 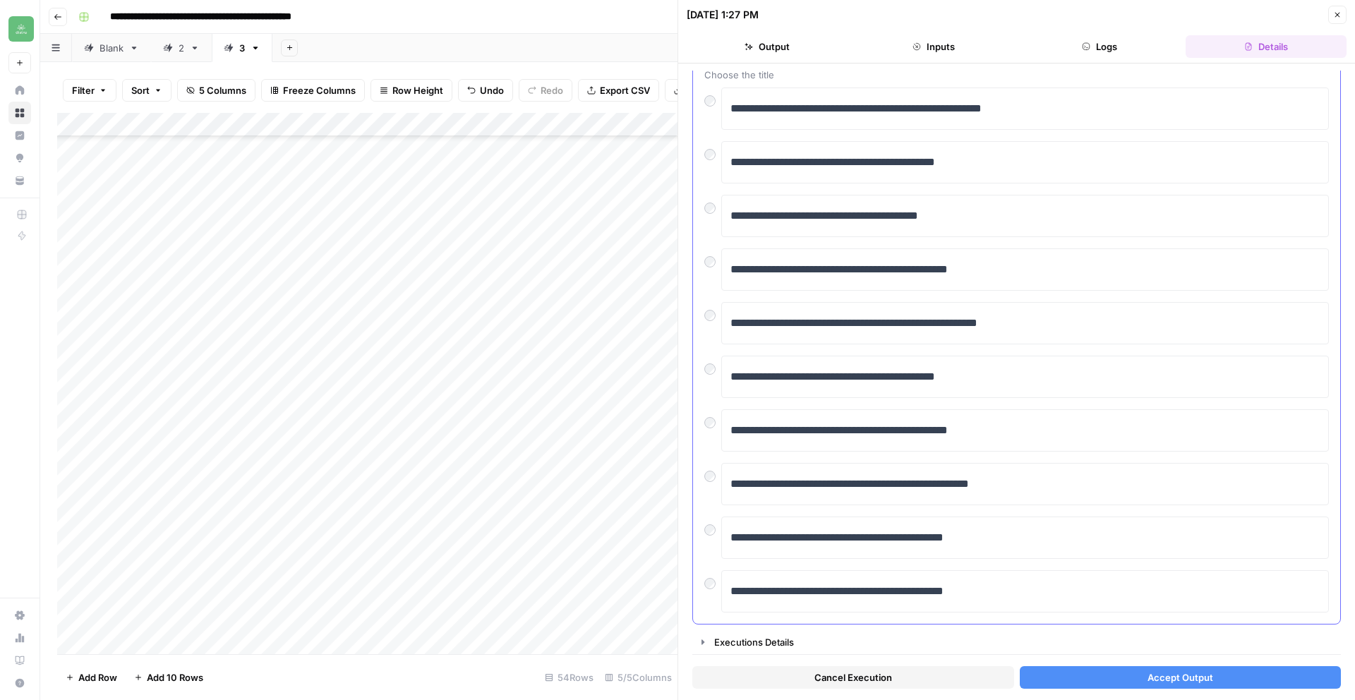 I want to click on button: Export CSV, so click(x=618, y=90).